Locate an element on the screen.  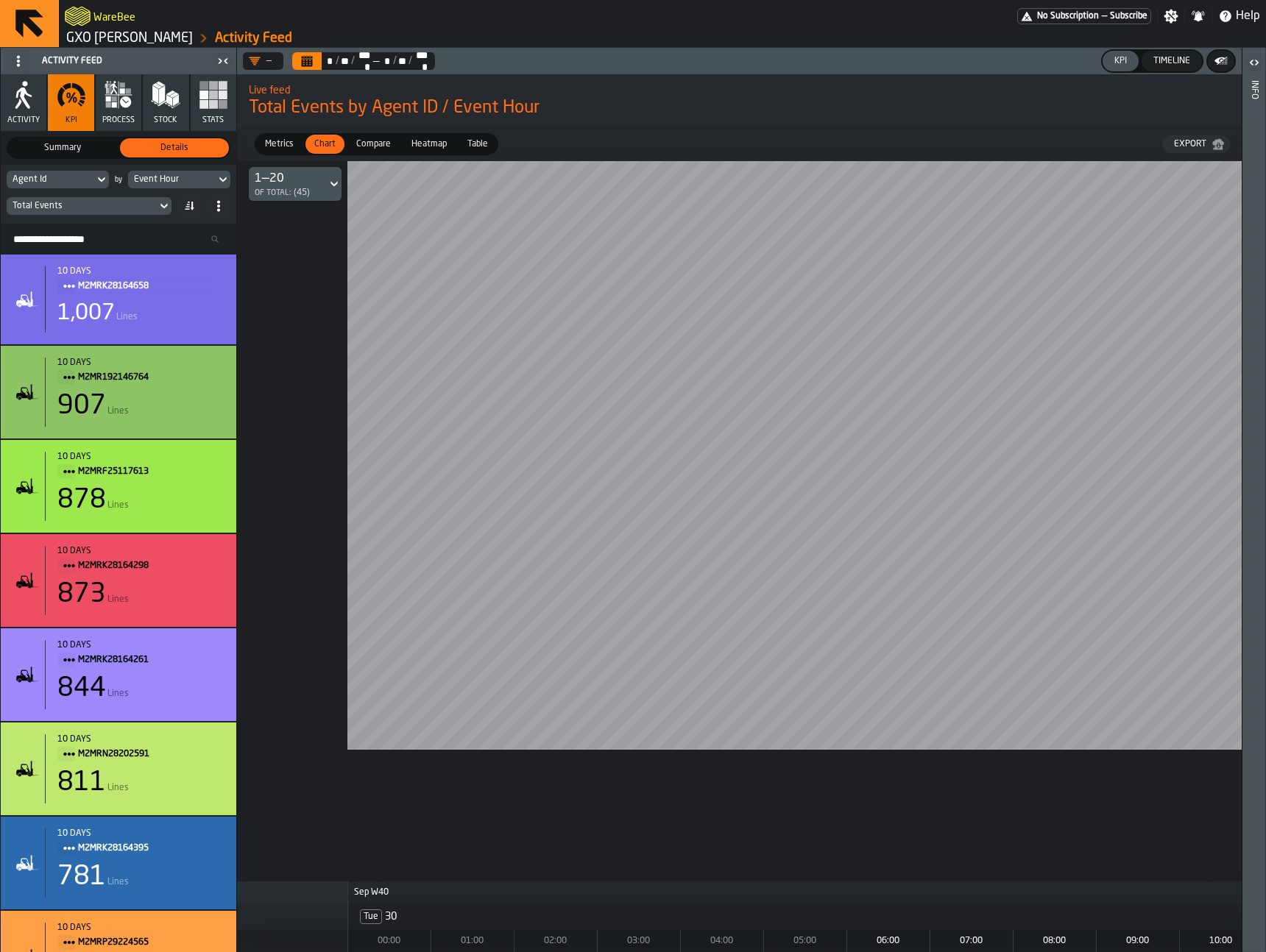
div: hour: 02:00 is located at coordinates (555, 941).